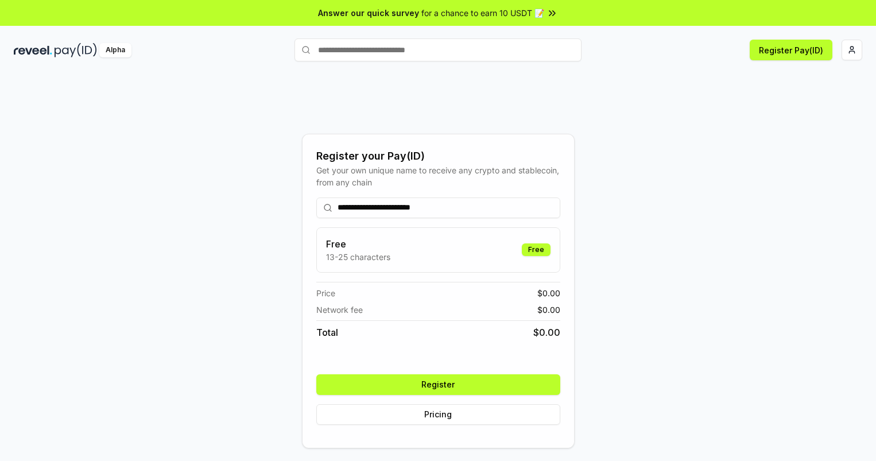 The width and height of the screenshot is (876, 461). What do you see at coordinates (438, 385) in the screenshot?
I see `button: Register` at bounding box center [438, 385].